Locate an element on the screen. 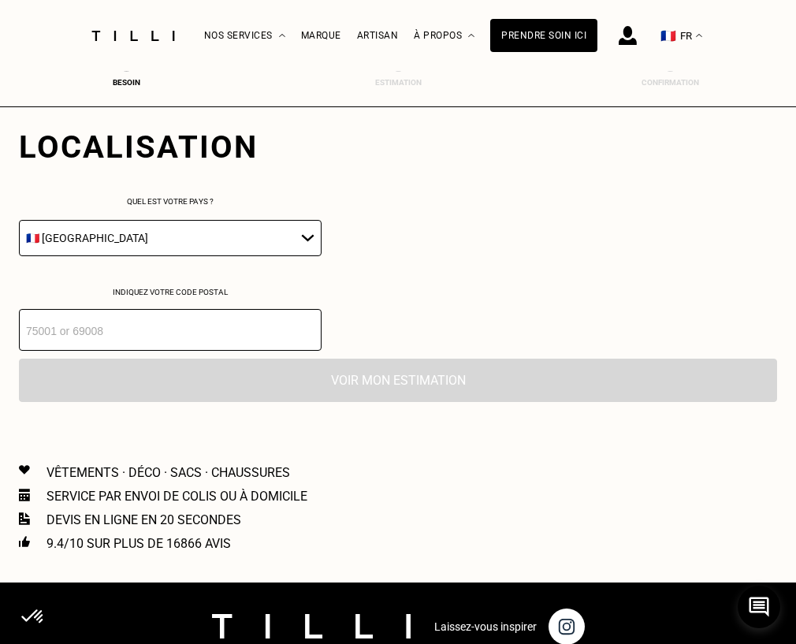  div: Localisation is located at coordinates (170, 147).